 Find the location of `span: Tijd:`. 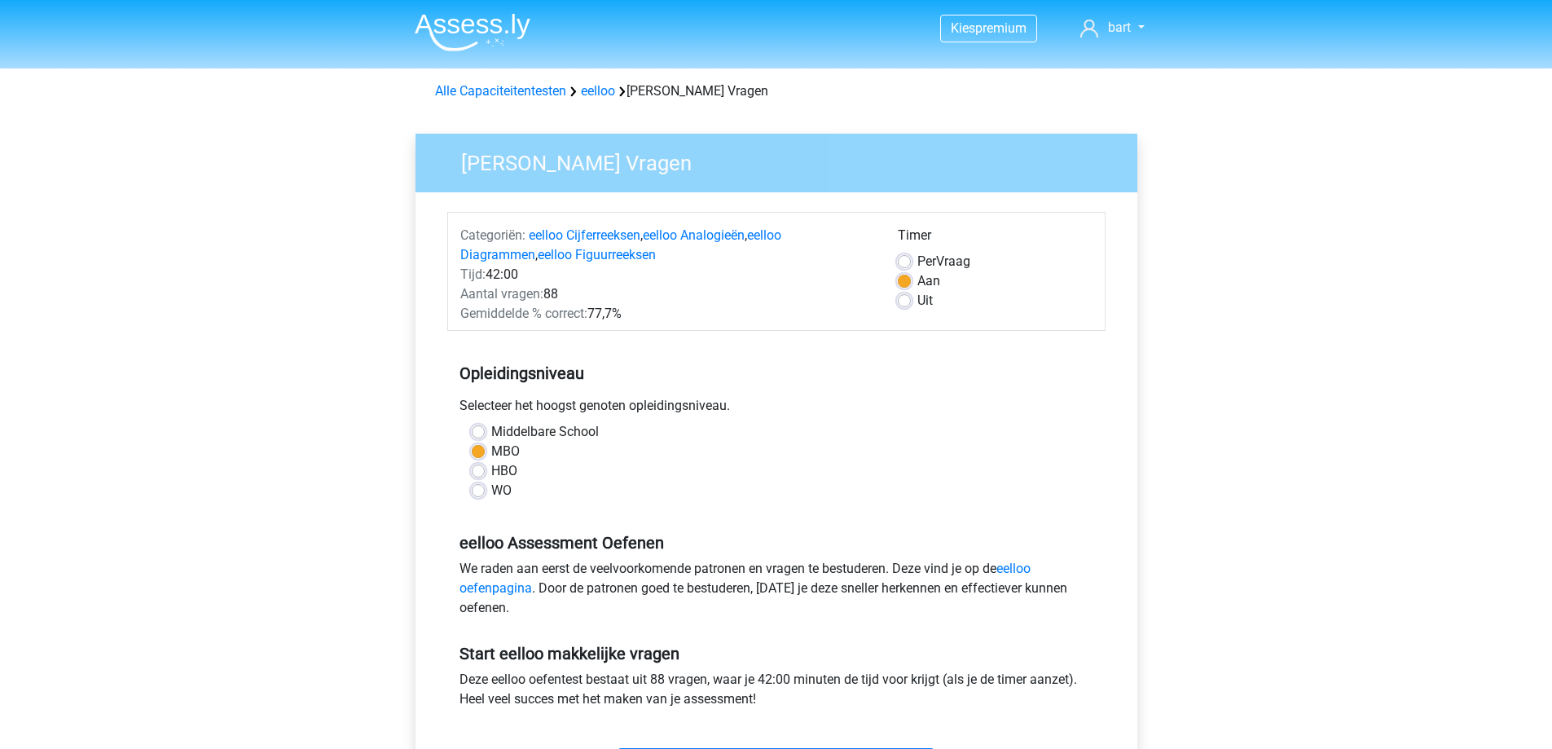

span: Tijd: is located at coordinates (473, 274).